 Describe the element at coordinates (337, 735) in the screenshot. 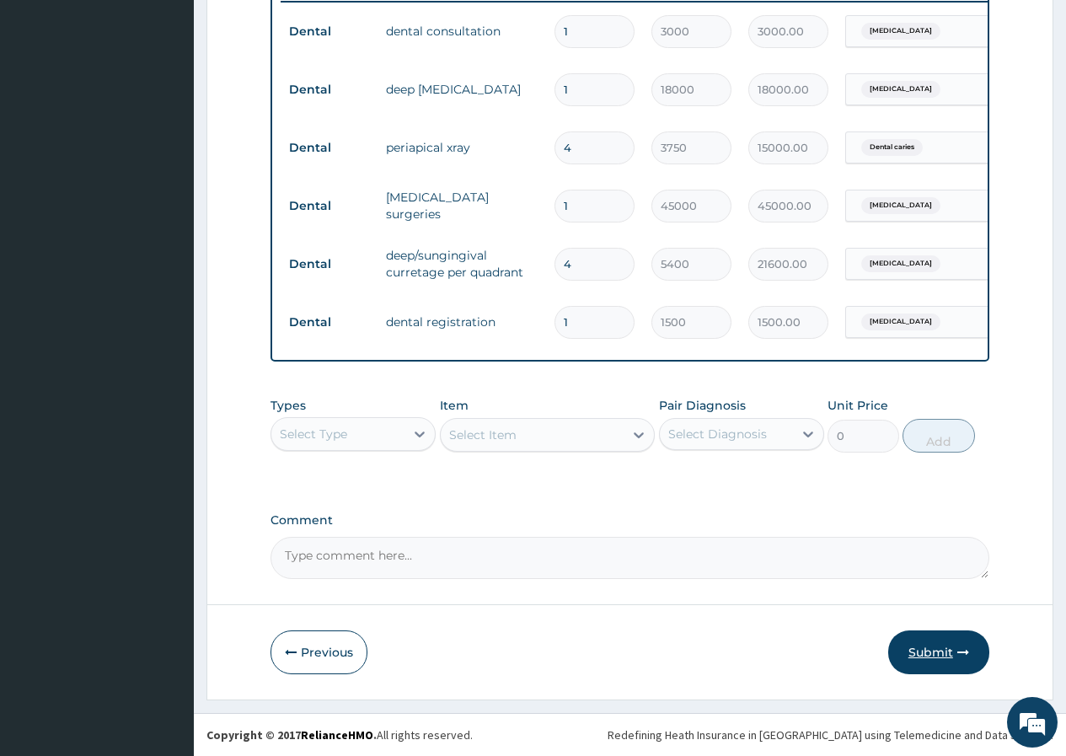

I see `a: RelianceHMO` at that location.